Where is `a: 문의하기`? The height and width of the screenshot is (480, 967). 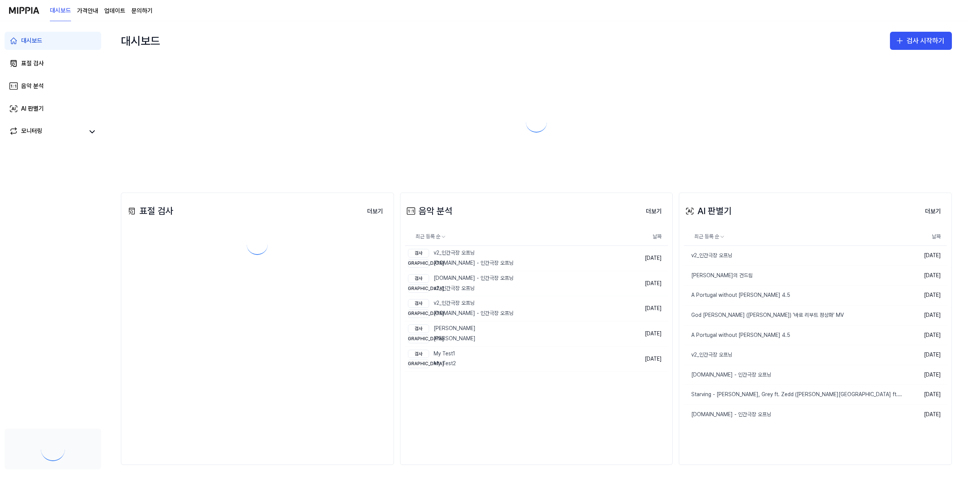 a: 문의하기 is located at coordinates (142, 11).